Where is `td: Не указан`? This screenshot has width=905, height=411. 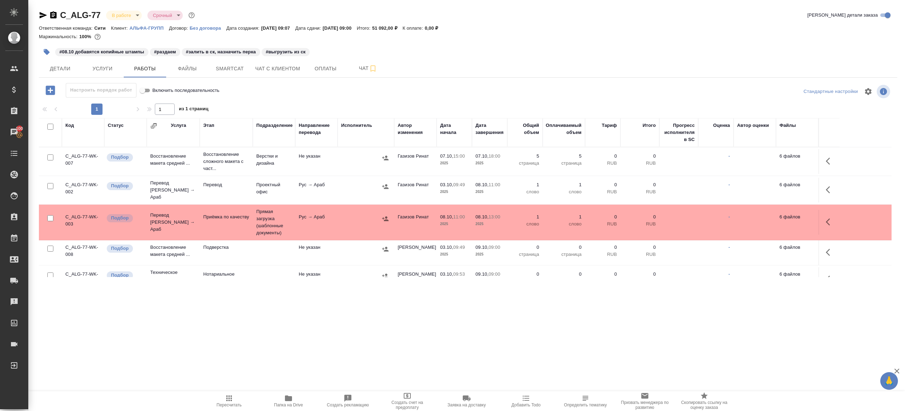
td: Не указан is located at coordinates (316, 162).